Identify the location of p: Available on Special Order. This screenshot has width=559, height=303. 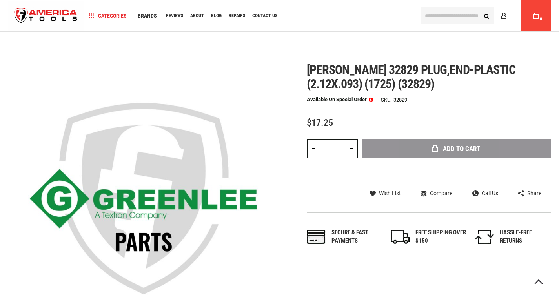
(339, 100).